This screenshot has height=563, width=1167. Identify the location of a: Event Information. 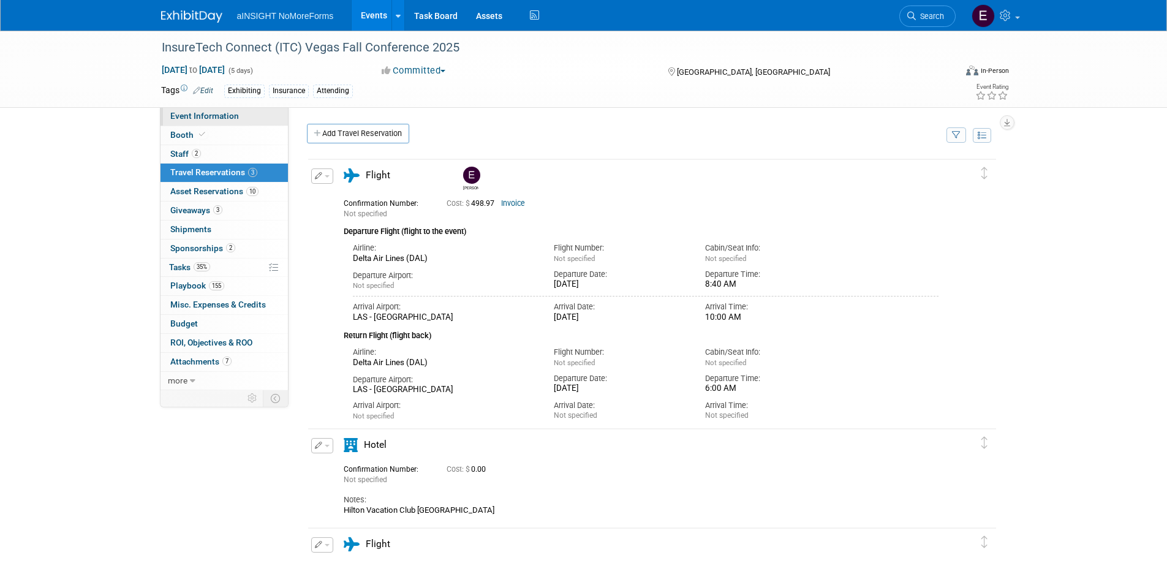
(224, 116).